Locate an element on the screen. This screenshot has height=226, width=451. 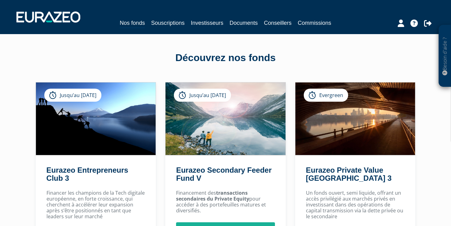
a: Eurazeo Secondary Feeder Fund V is located at coordinates (224, 174).